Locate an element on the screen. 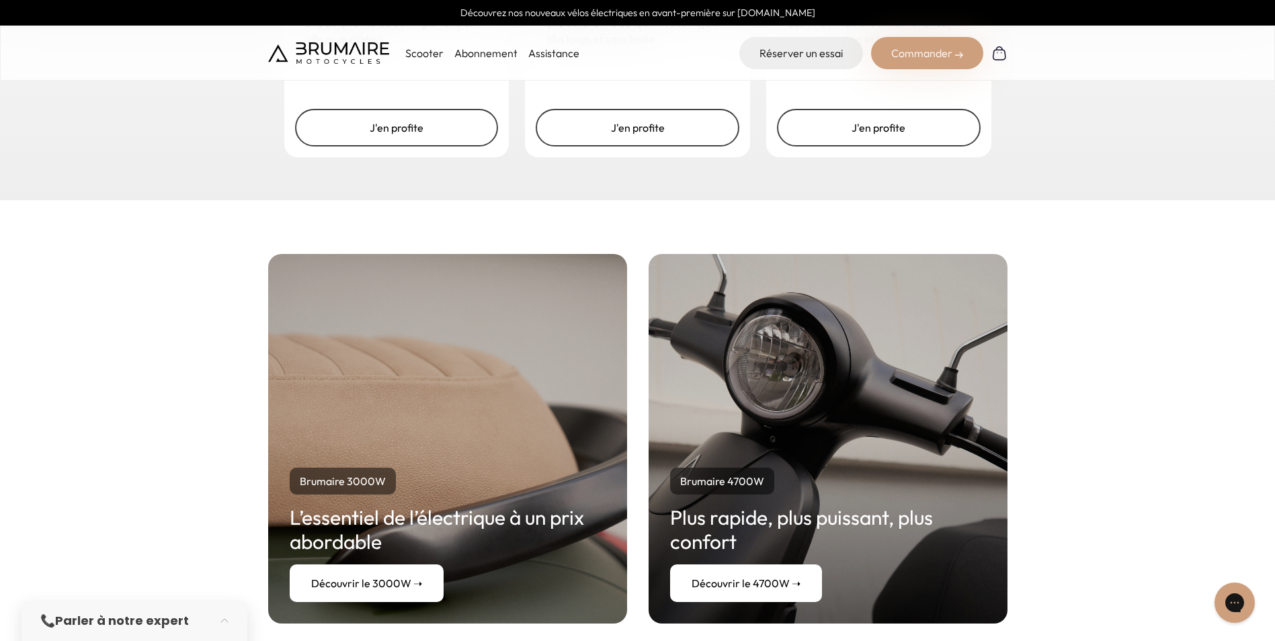 The width and height of the screenshot is (1275, 641). p: Brumaire 4700W is located at coordinates (722, 481).